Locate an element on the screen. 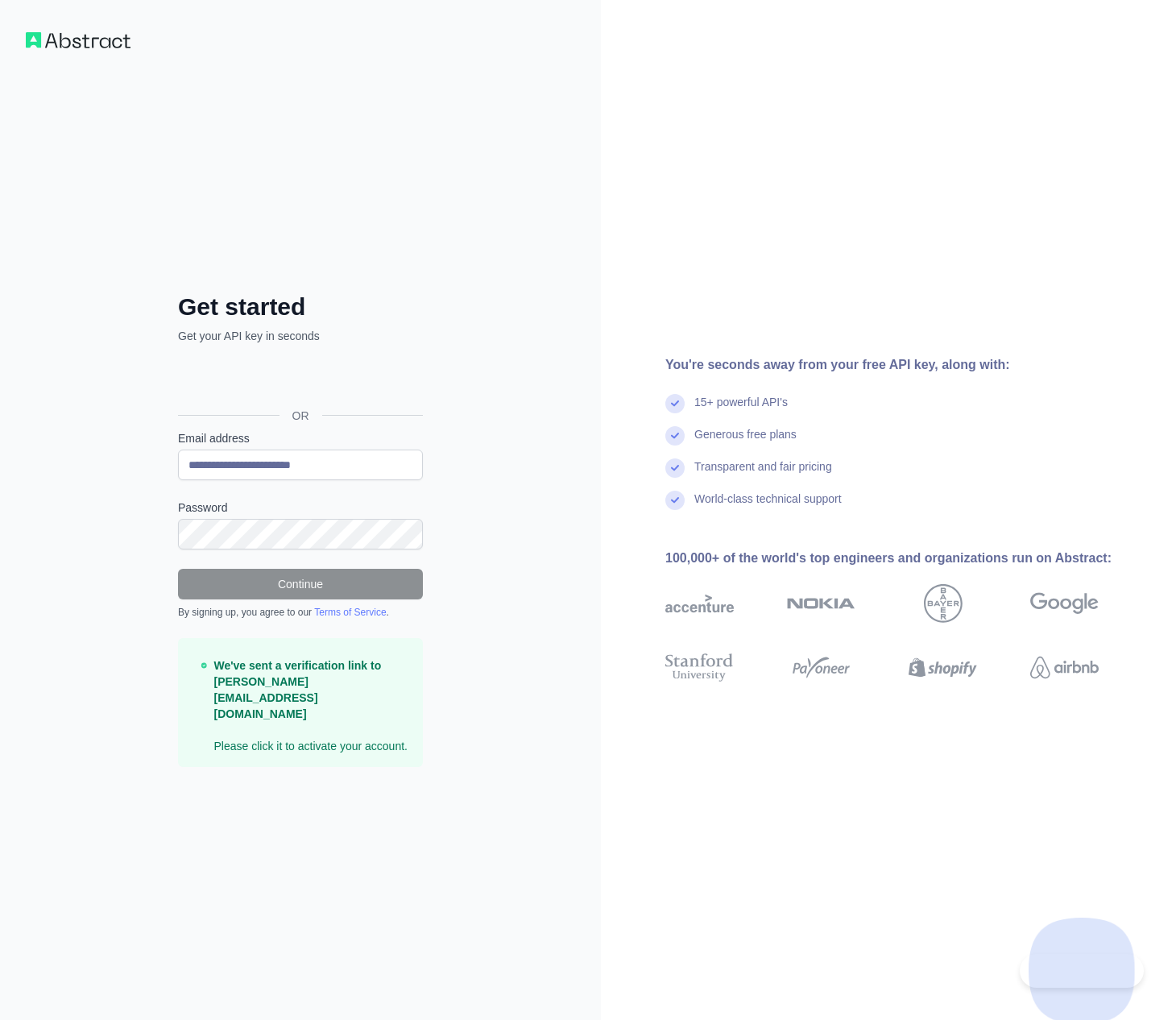 The image size is (1176, 1020). img: Workflow is located at coordinates (78, 40).